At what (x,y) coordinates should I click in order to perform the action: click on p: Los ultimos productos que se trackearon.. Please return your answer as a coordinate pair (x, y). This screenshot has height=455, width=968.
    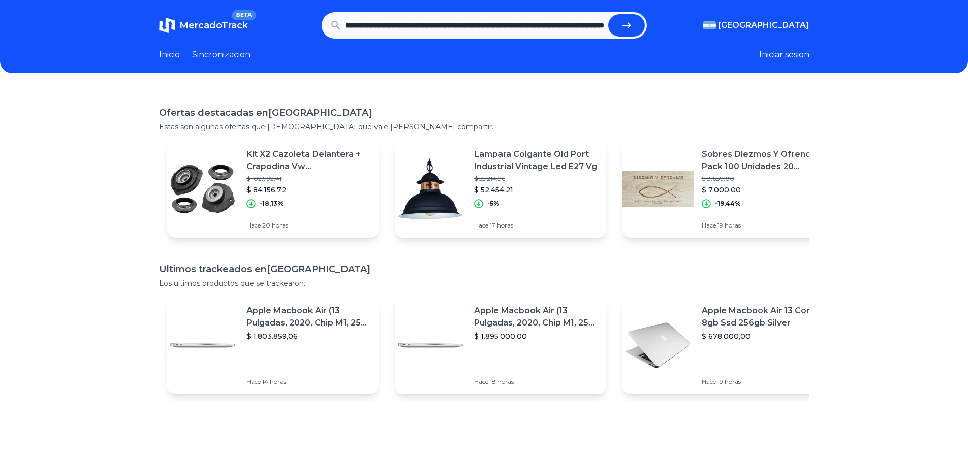
    Looking at the image, I should click on (484, 284).